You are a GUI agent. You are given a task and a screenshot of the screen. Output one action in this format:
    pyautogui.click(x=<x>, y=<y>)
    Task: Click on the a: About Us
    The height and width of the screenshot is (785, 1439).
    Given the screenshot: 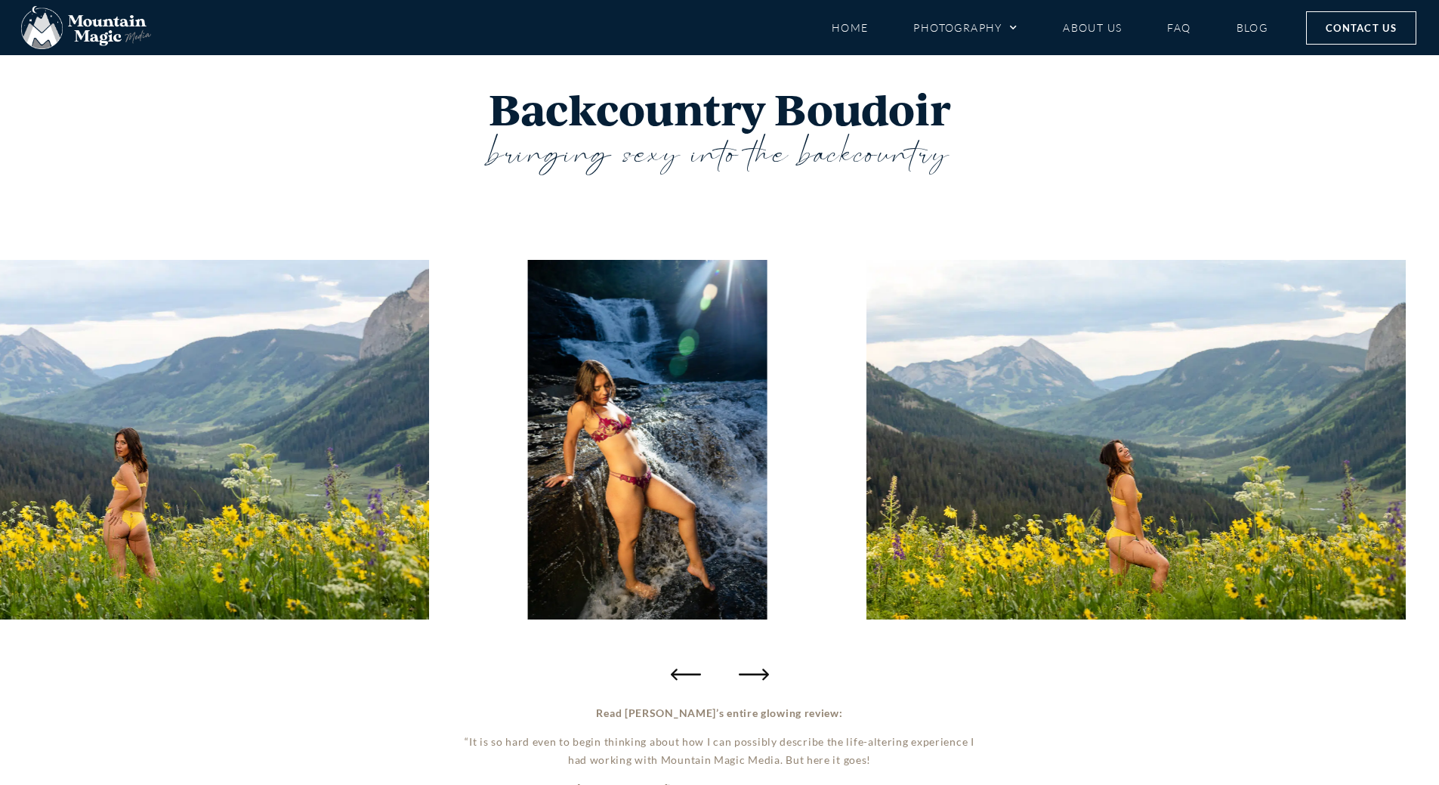 What is the action you would take?
    pyautogui.click(x=1092, y=27)
    